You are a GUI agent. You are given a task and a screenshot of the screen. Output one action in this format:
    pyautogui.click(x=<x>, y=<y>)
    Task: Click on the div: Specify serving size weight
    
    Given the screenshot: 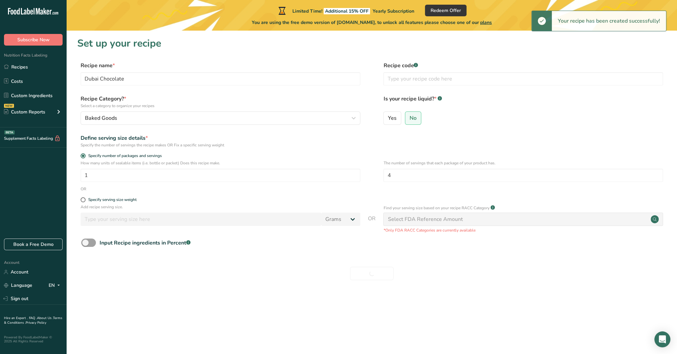 What is the action you would take?
    pyautogui.click(x=112, y=200)
    